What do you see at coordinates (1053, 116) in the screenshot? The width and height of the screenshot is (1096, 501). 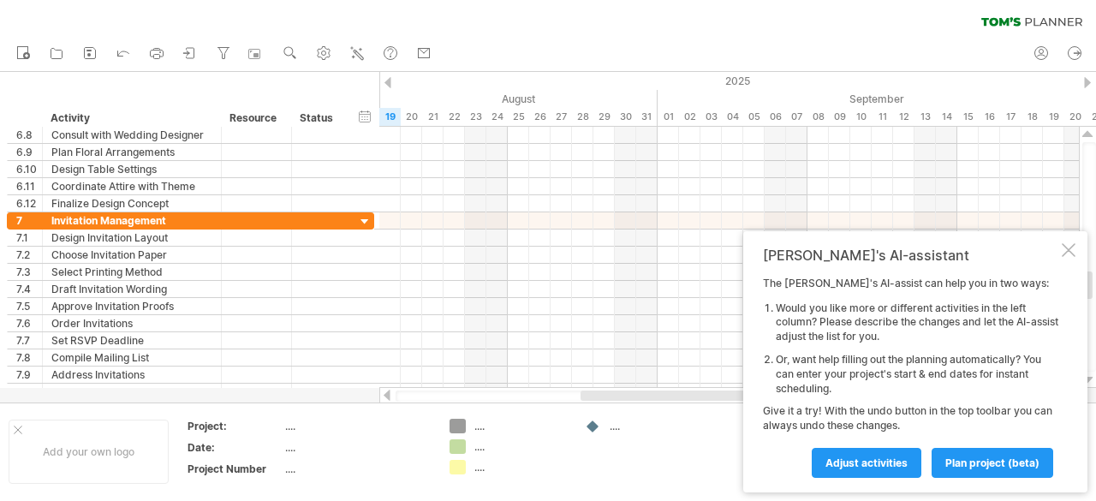 I see `div: Friday, 19 September 2025` at bounding box center [1053, 116].